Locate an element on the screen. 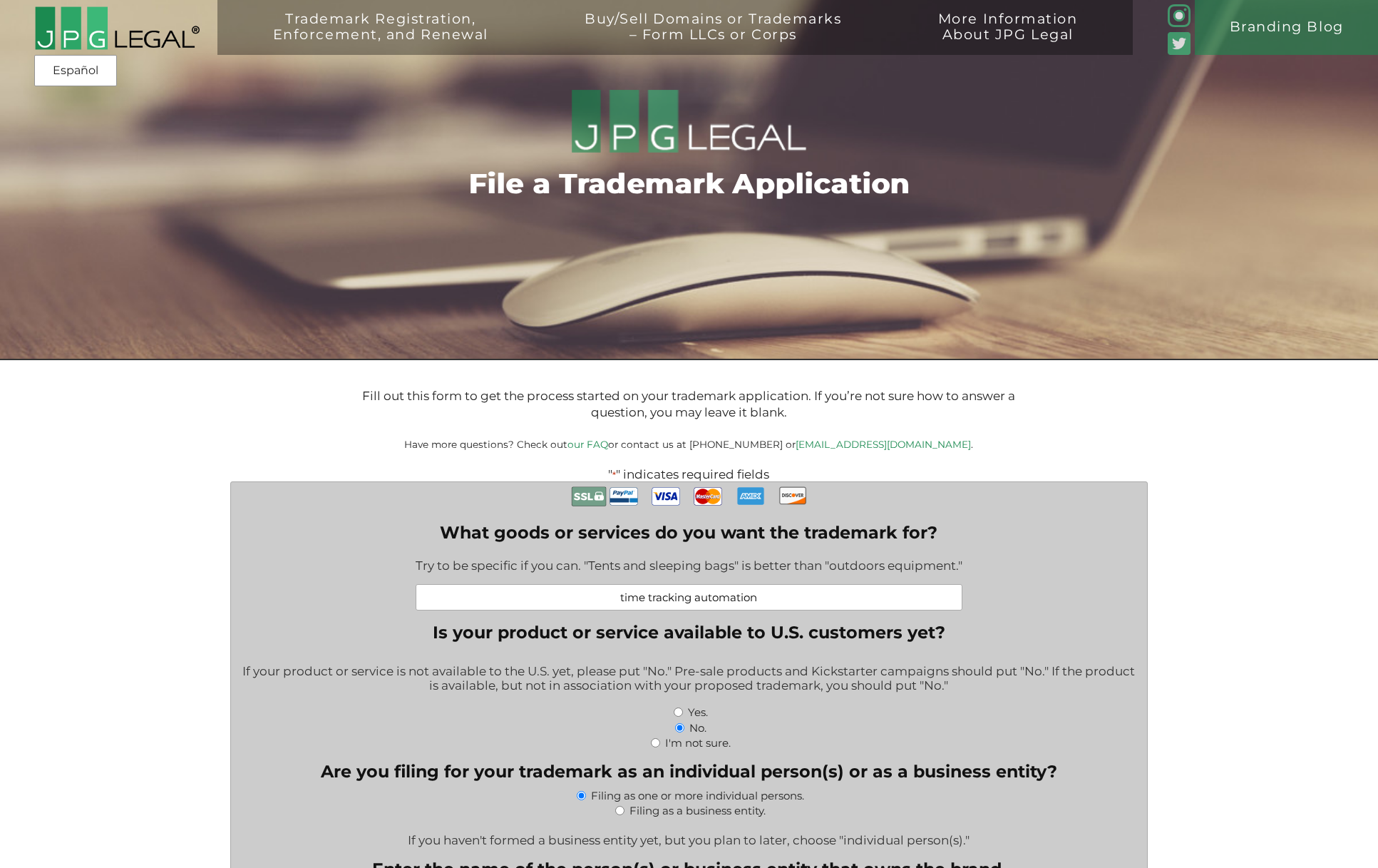 Image resolution: width=1378 pixels, height=868 pixels. p: " " indicates required fields is located at coordinates (689, 474).